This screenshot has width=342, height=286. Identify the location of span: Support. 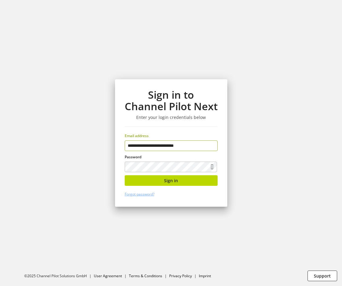
(322, 276).